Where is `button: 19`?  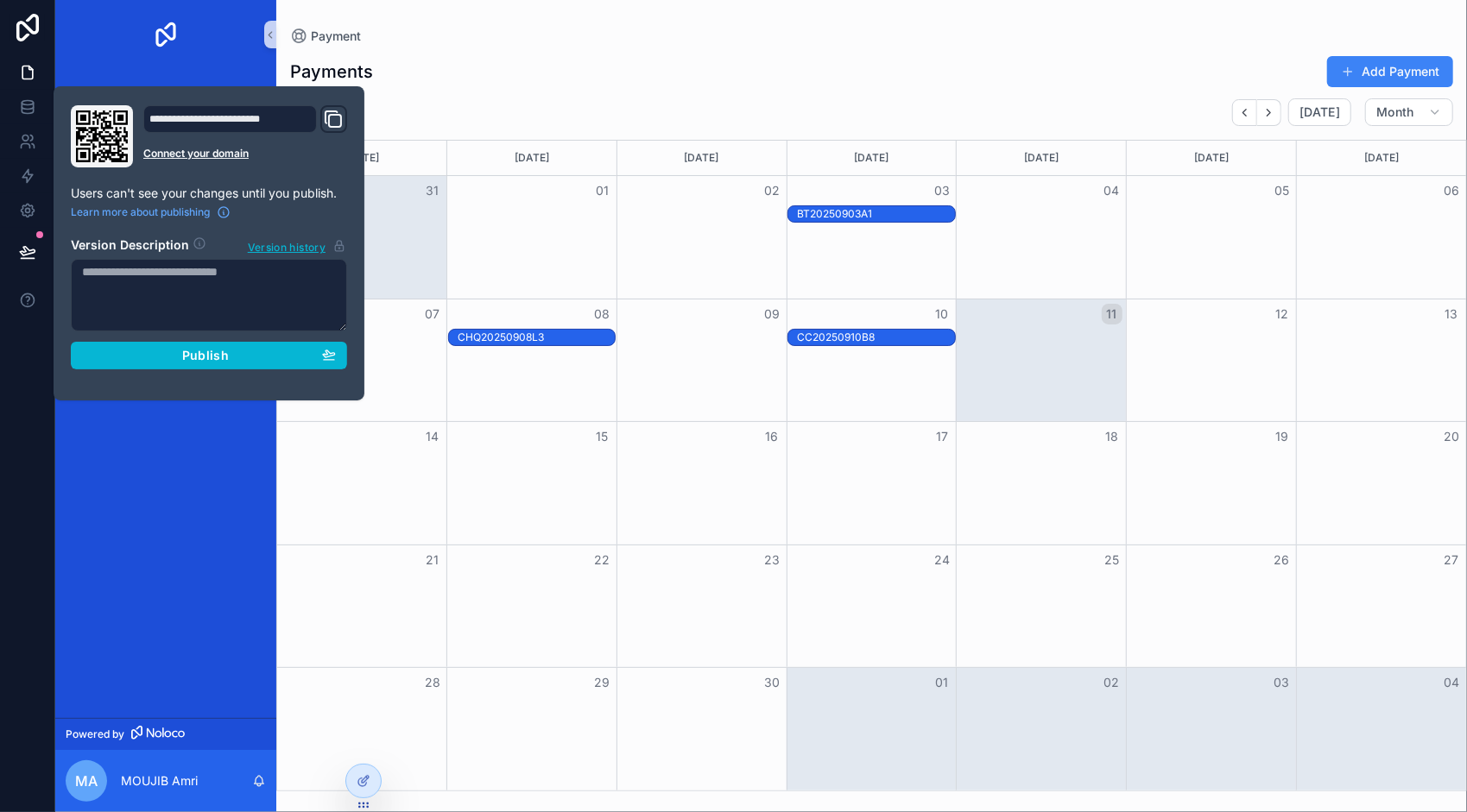
button: 19 is located at coordinates (1281, 437).